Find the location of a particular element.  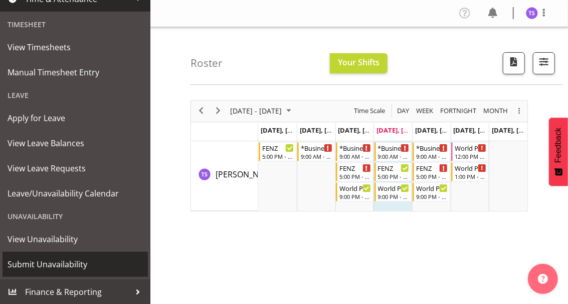

span: Finance & Reporting is located at coordinates (78, 292).